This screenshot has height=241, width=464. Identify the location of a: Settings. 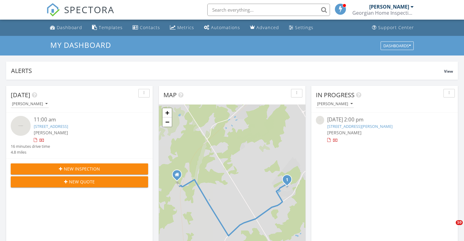
(301, 28).